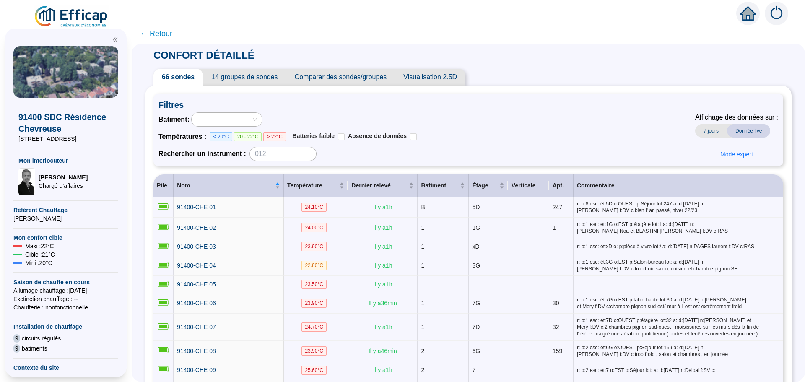  What do you see at coordinates (39, 263) in the screenshot?
I see `span: Mini : 20 °C` at bounding box center [39, 263].